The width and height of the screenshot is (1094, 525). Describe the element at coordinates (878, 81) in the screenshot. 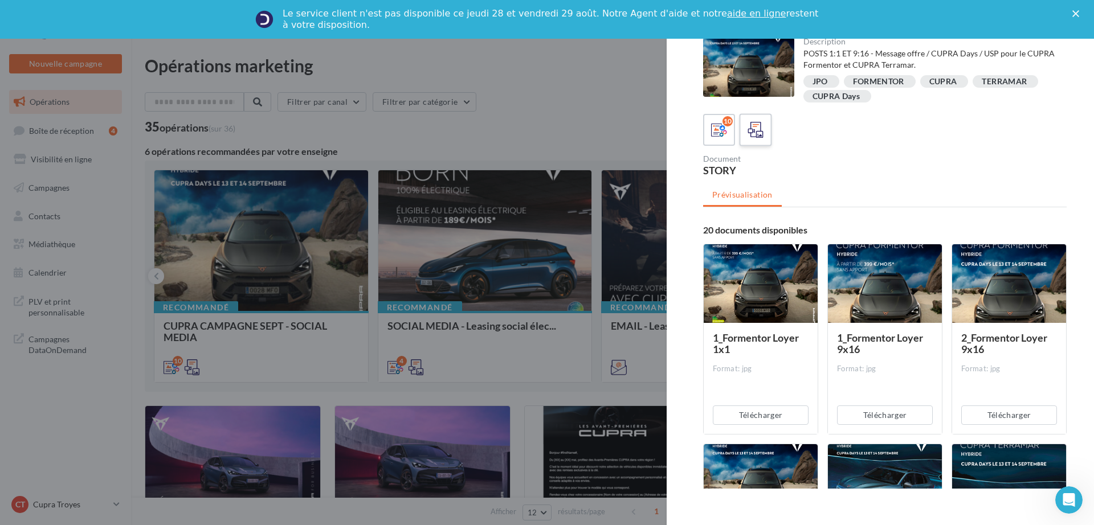

I see `div: FORMENTOR` at that location.